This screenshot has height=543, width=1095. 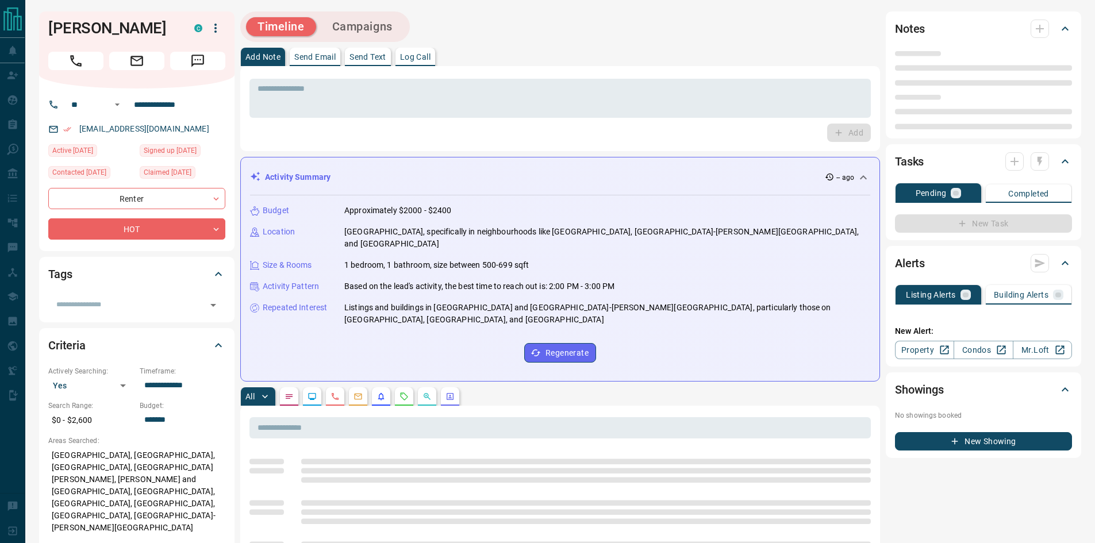 What do you see at coordinates (315, 57) in the screenshot?
I see `p: Send Email` at bounding box center [315, 57].